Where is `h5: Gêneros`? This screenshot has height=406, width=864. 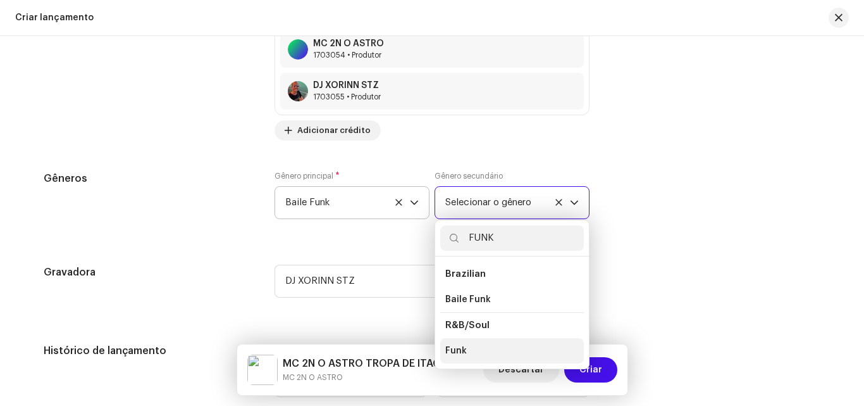
h5: Gêneros is located at coordinates (149, 178).